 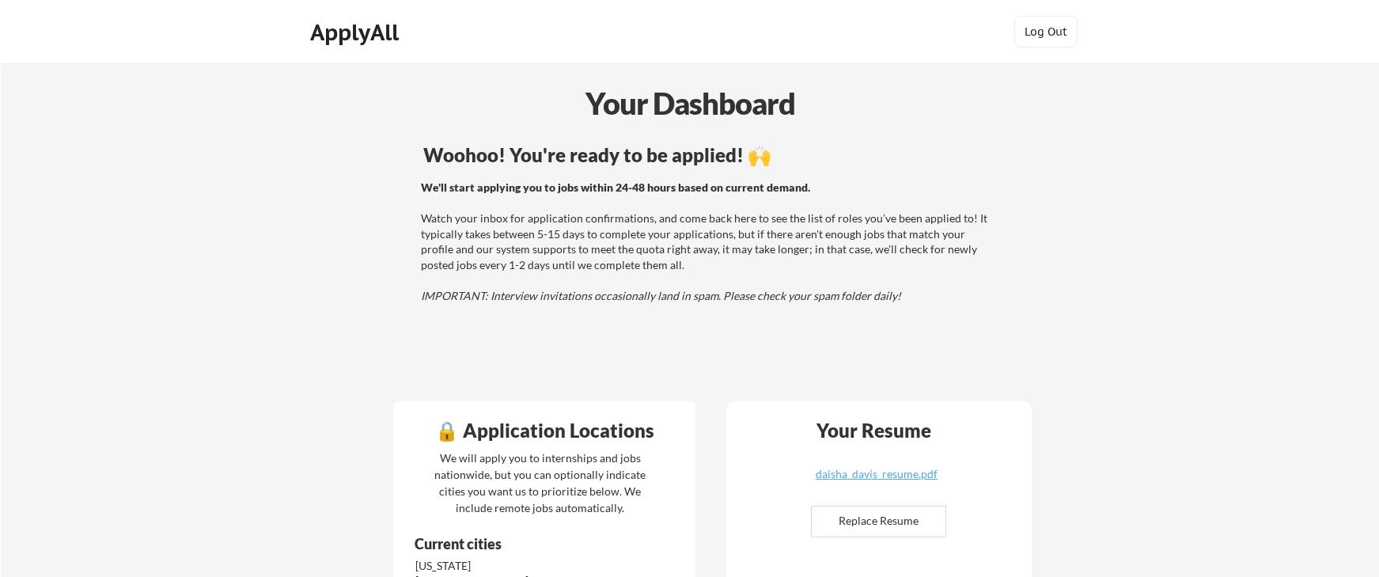 I want to click on button: Log Out, so click(x=1046, y=32).